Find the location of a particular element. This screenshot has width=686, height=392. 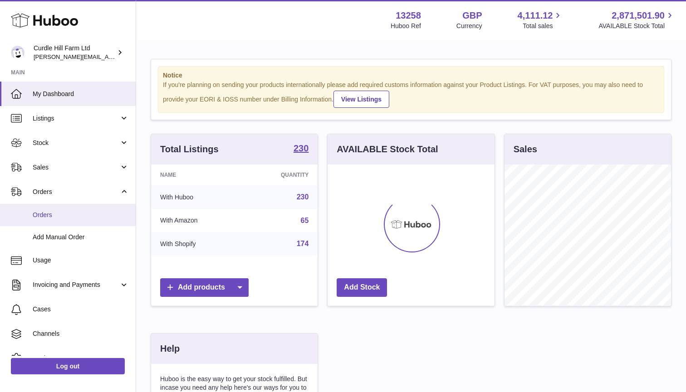

span: Stock is located at coordinates (76, 143).